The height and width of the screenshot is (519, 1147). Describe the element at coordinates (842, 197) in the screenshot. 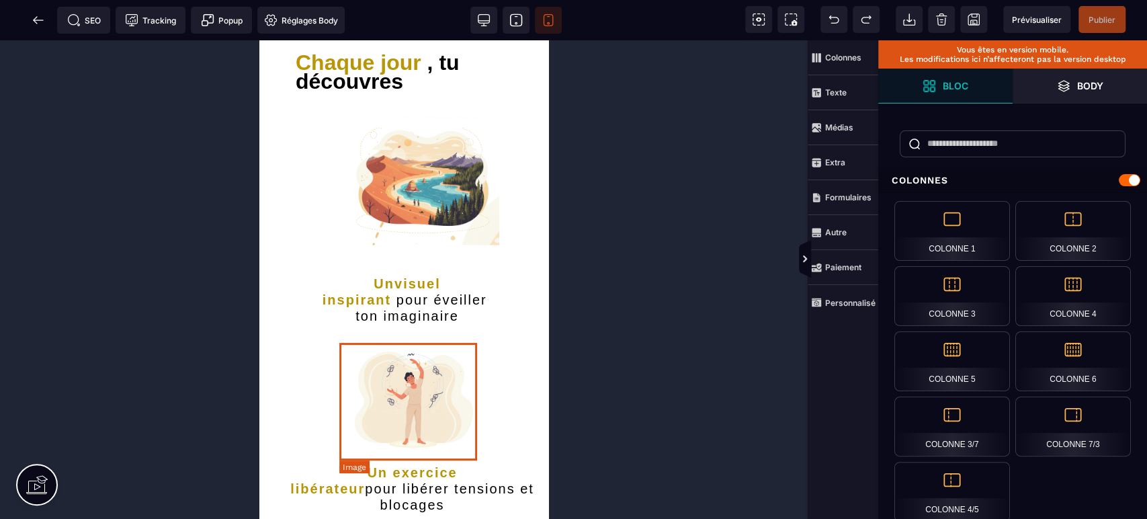

I see `span: Formulaires` at that location.